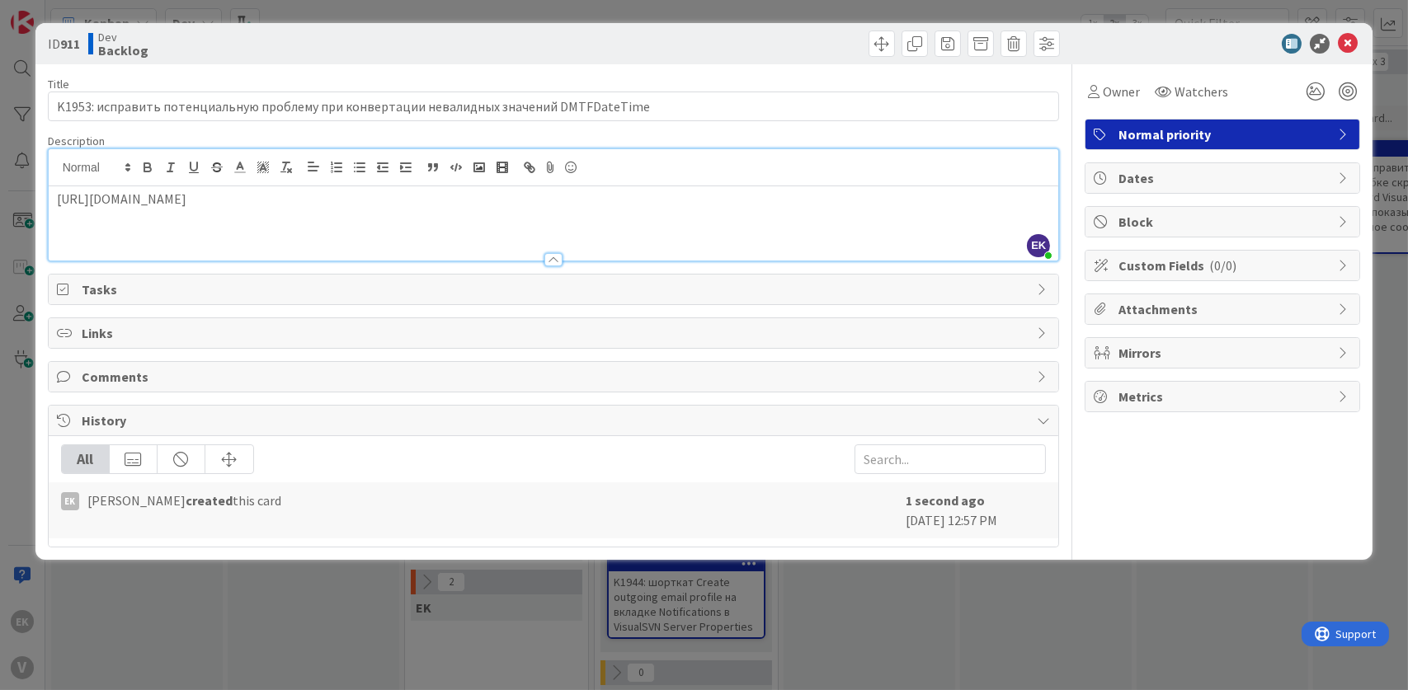 Image resolution: width=1408 pixels, height=690 pixels. What do you see at coordinates (64, 44) in the screenshot?
I see `span: ID` at bounding box center [64, 44].